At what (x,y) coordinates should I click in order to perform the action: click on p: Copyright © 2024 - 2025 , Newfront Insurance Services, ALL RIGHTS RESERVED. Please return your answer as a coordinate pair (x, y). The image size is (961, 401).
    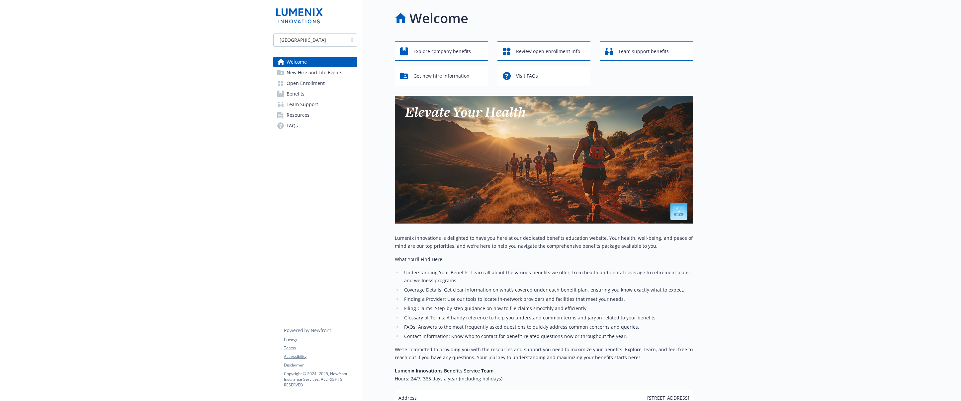
    Looking at the image, I should click on (320, 380).